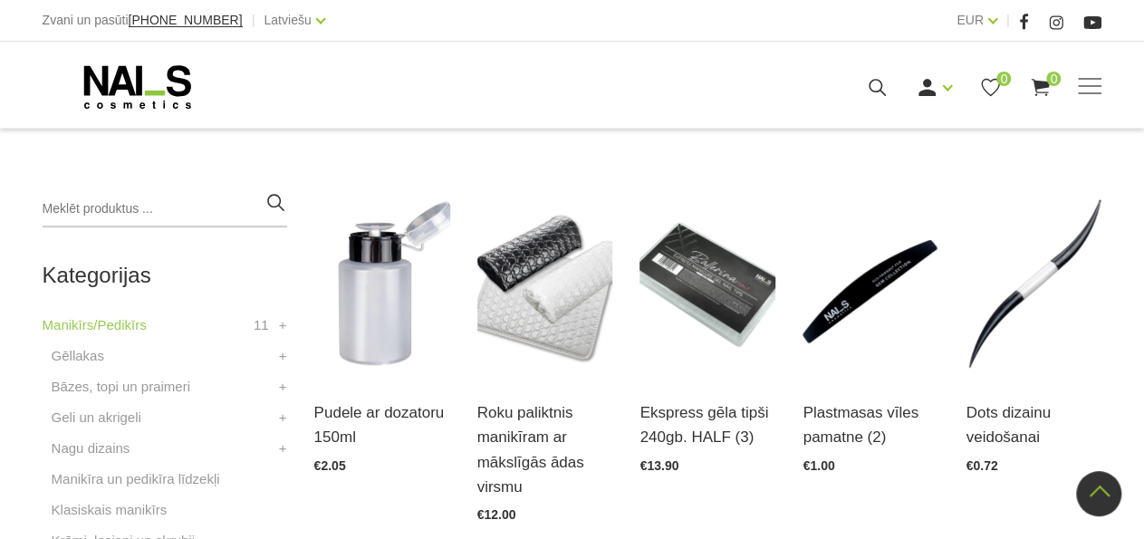 The image size is (1144, 539). What do you see at coordinates (708, 284) in the screenshot?
I see `a: Ekspress gēla tipši pieaudzēšanai 240 gab.Gēla tipšu priekšrocības:1.Ekspress pieaudzēšana pāris ...` at bounding box center [708, 284].